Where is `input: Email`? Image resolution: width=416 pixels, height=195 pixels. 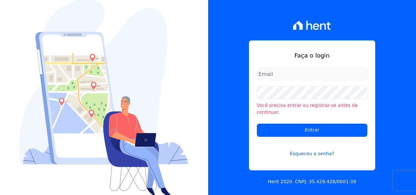
input: Email is located at coordinates (312, 74).